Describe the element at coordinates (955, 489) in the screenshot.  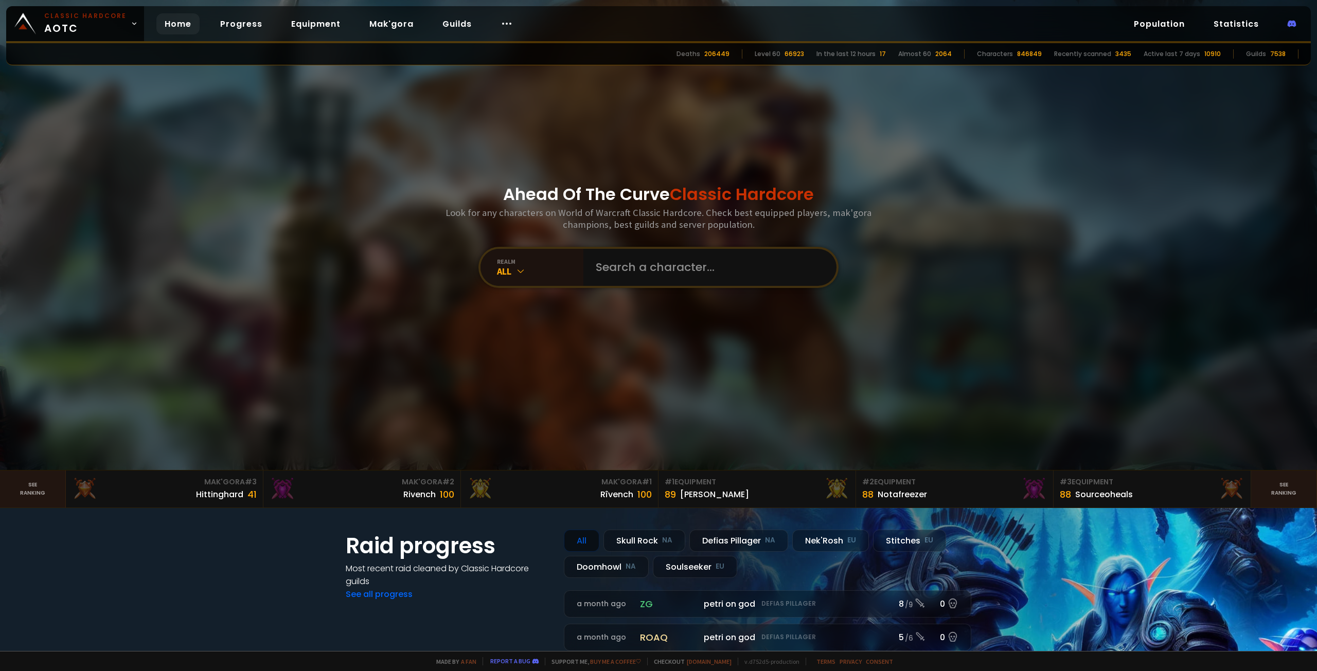
I see `a: #2Equipment88Notafreezer` at that location.